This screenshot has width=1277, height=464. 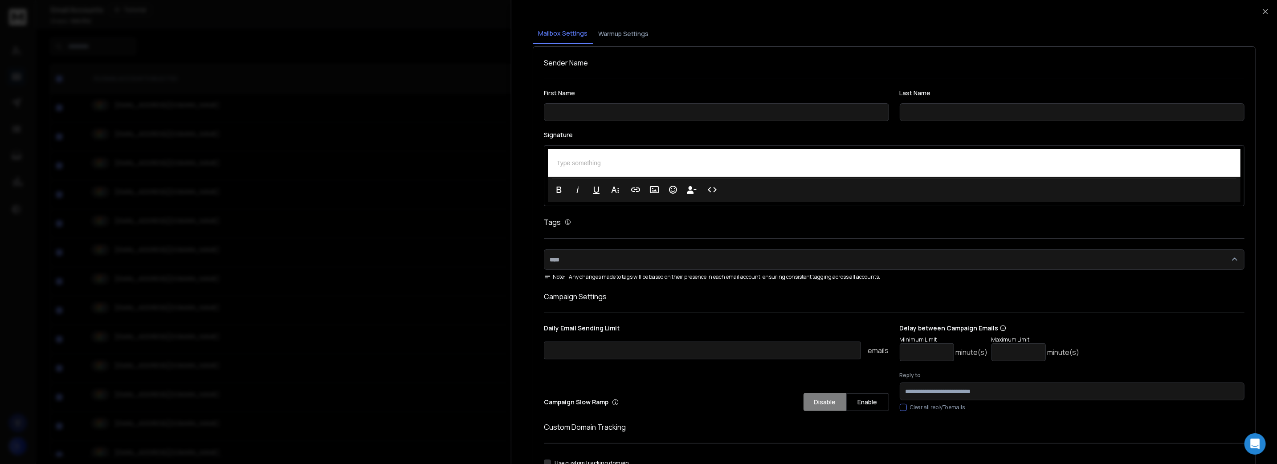 I want to click on h1: Tags, so click(x=552, y=222).